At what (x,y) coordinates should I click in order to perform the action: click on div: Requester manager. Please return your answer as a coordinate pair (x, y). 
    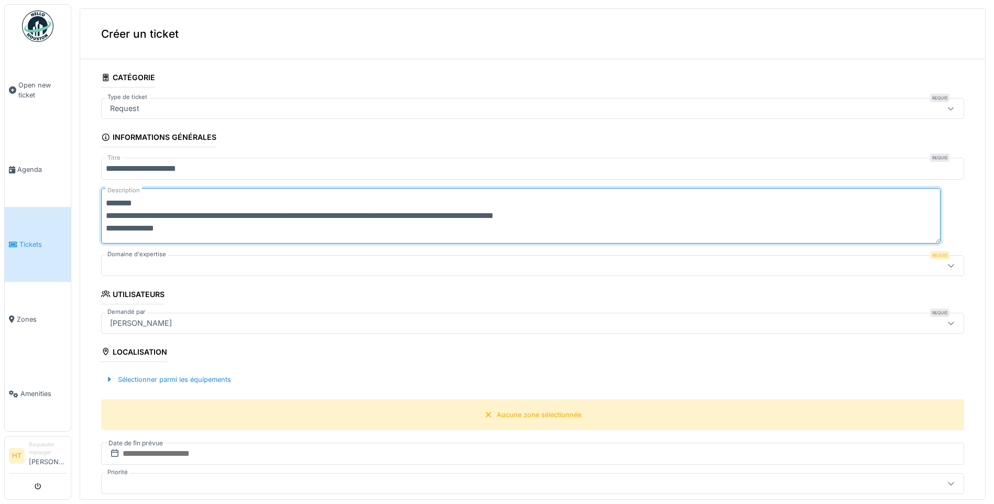
    Looking at the image, I should click on (48, 448).